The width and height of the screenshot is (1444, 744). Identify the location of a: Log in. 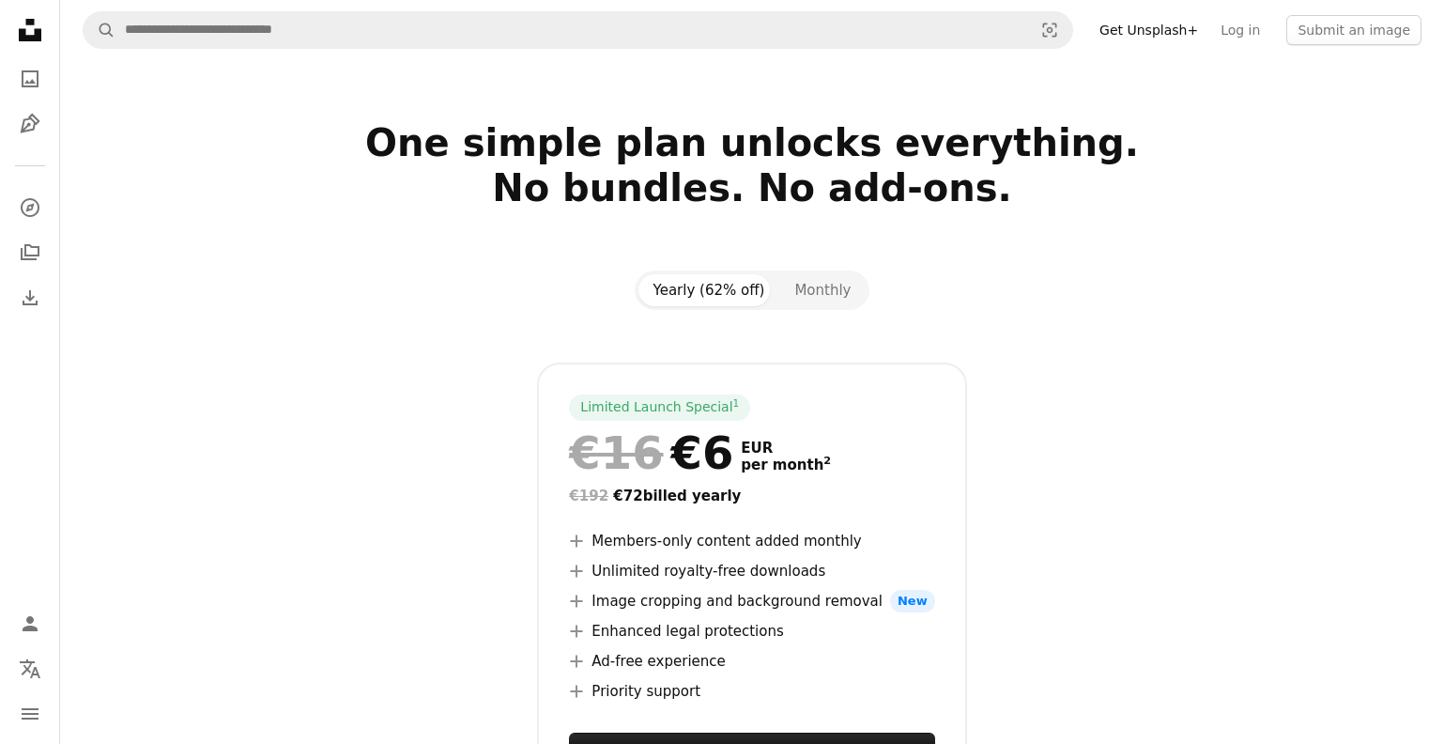
(1240, 30).